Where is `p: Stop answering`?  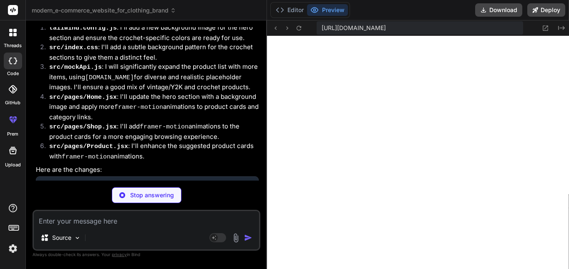 p: Stop answering is located at coordinates (152, 195).